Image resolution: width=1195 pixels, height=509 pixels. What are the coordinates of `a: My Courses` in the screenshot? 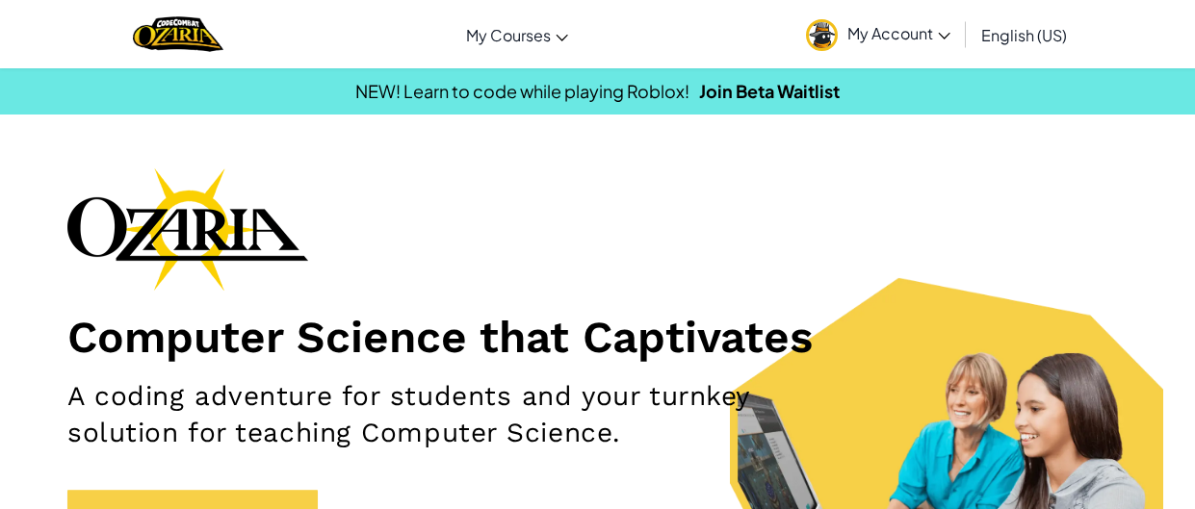 It's located at (517, 35).